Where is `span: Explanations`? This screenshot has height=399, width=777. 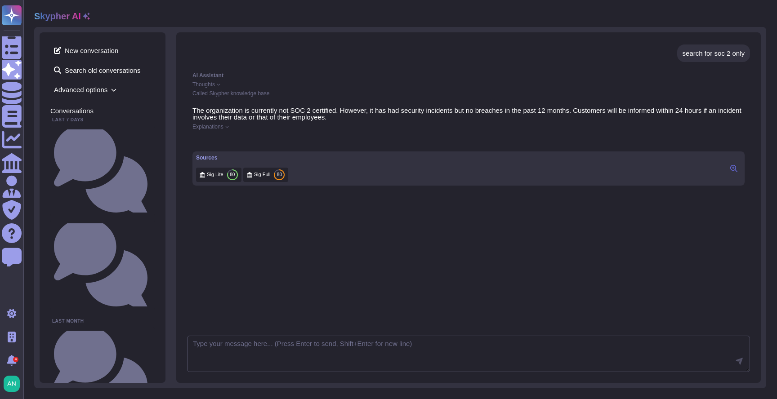 span: Explanations is located at coordinates (208, 127).